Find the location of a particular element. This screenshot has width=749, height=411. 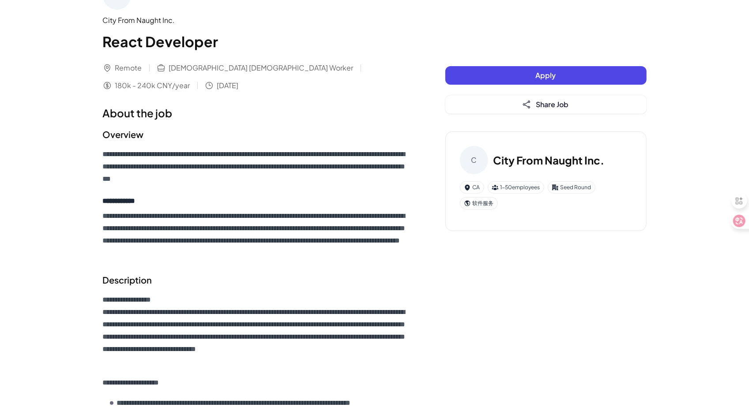

span: Share Job is located at coordinates (552, 104).